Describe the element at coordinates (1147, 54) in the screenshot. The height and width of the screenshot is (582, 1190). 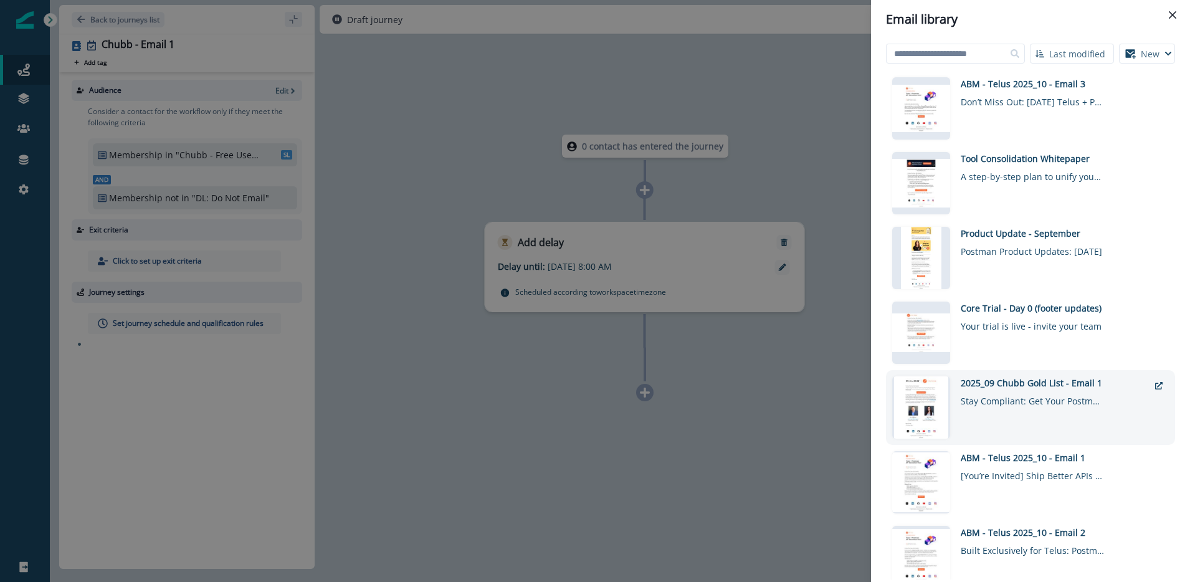
I see `button: New` at that location.